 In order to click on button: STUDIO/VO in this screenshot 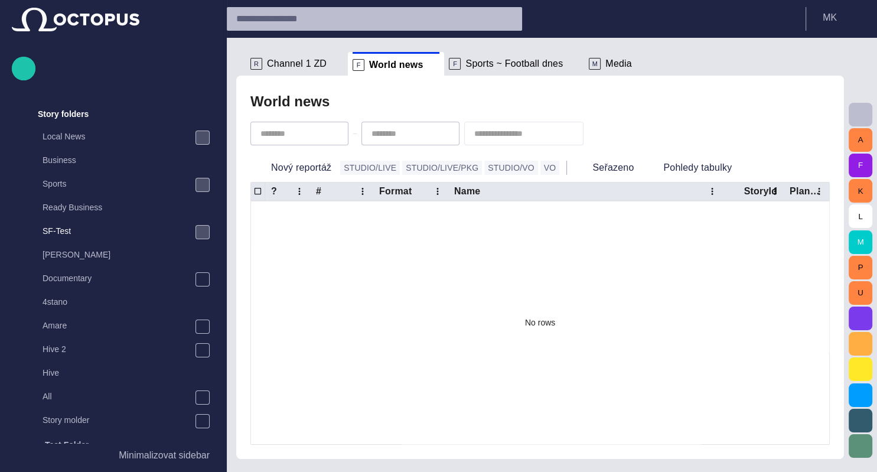, I will do `click(511, 168)`.